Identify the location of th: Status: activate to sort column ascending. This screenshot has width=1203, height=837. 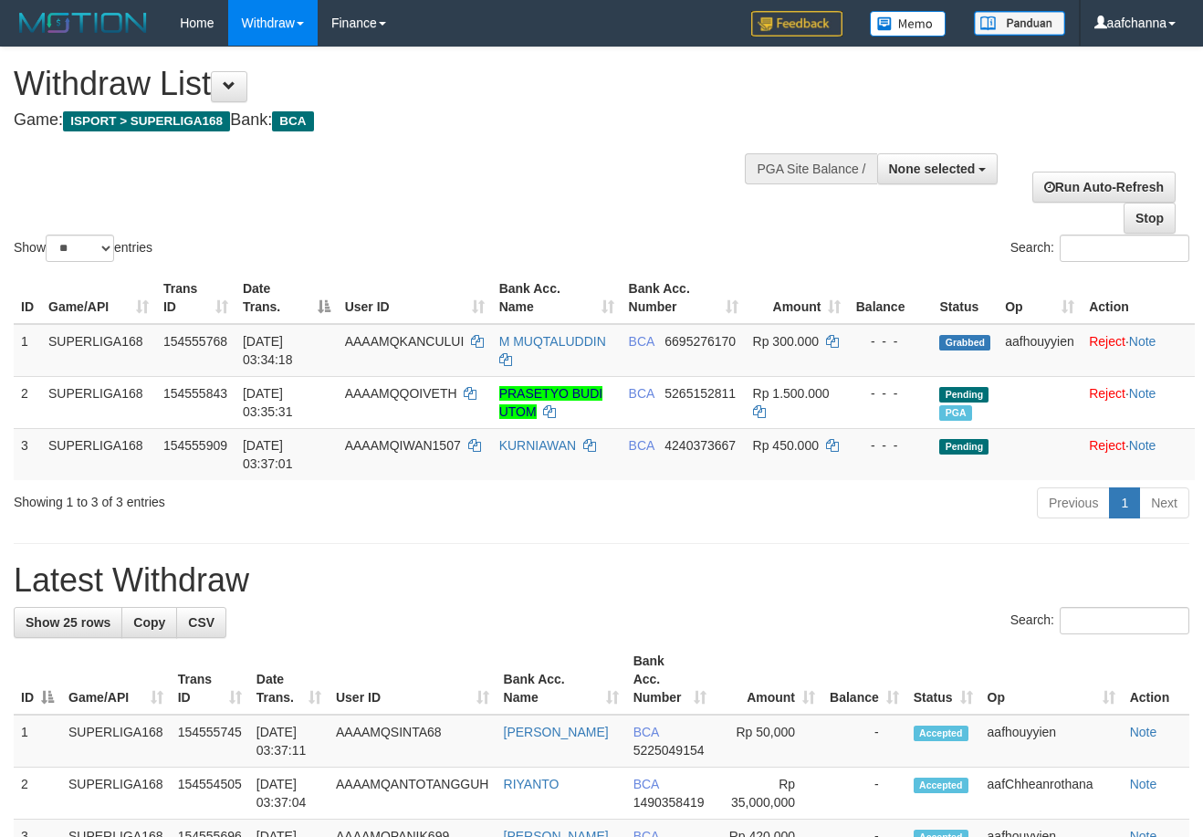
(943, 679).